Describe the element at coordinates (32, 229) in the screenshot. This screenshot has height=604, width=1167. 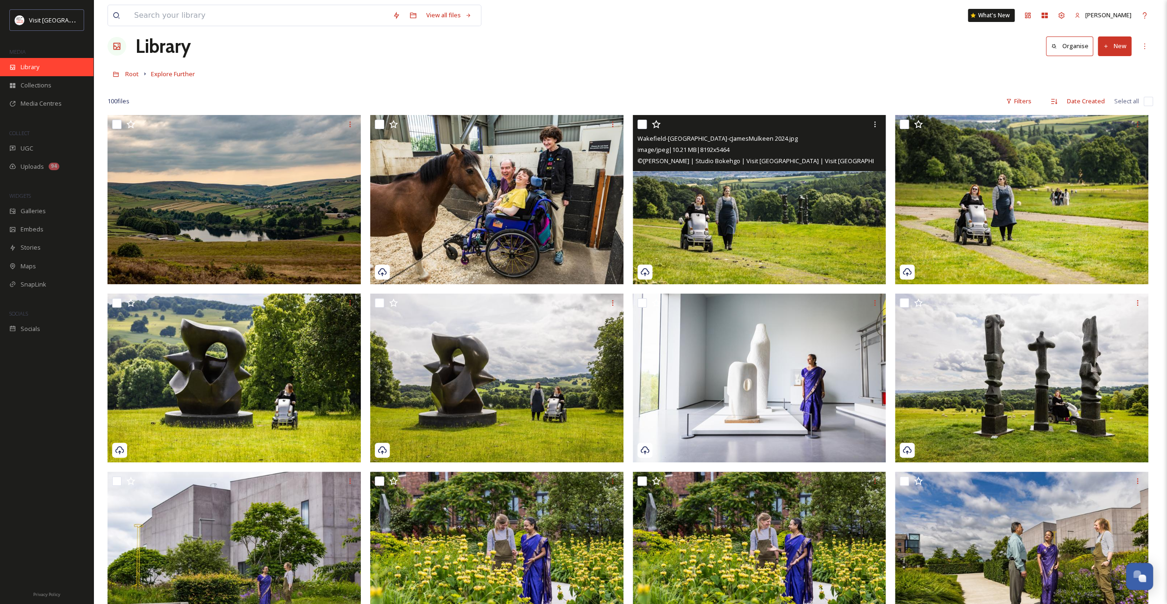
I see `span: Embeds` at that location.